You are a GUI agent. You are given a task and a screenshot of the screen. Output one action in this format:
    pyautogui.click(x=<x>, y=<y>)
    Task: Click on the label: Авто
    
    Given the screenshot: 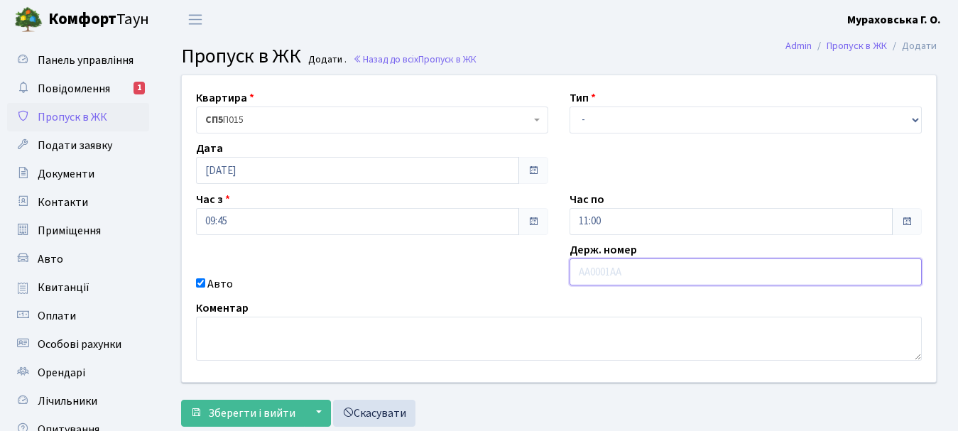 What is the action you would take?
    pyautogui.click(x=220, y=284)
    